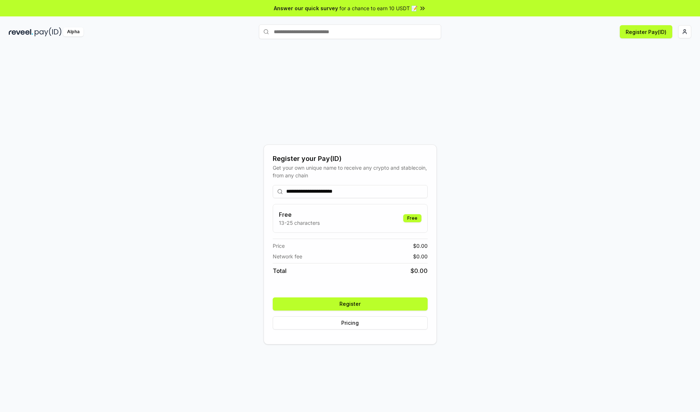 The width and height of the screenshot is (700, 412). Describe the element at coordinates (299, 214) in the screenshot. I see `h3: Free` at that location.